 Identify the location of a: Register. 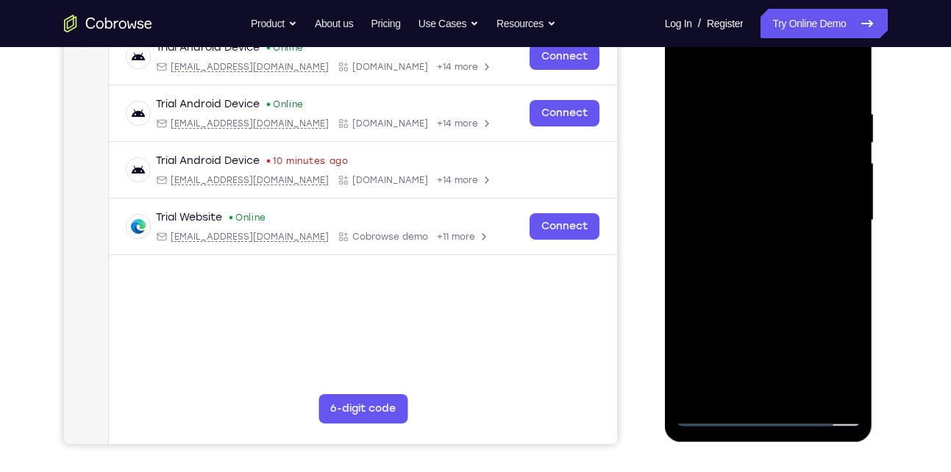
(725, 24).